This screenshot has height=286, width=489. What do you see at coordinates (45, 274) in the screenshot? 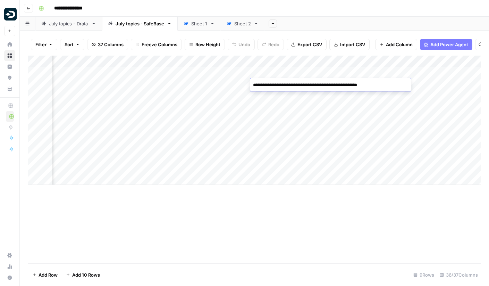
I see `button: Add Row` at bounding box center [45, 274].